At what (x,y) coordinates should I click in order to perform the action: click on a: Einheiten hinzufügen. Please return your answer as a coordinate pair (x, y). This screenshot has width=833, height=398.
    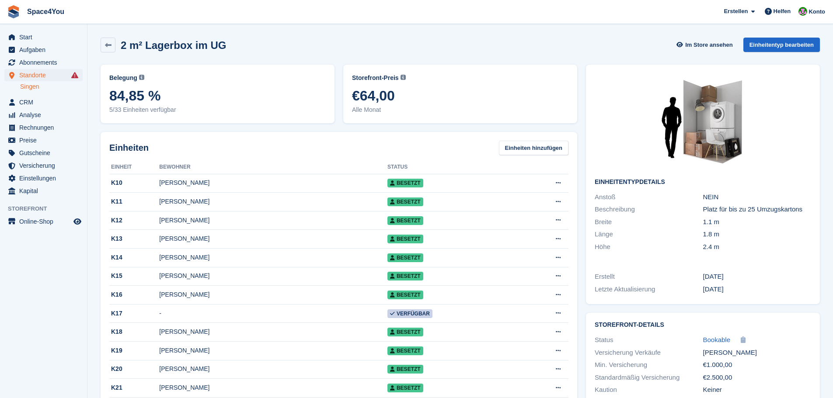
    Looking at the image, I should click on (534, 148).